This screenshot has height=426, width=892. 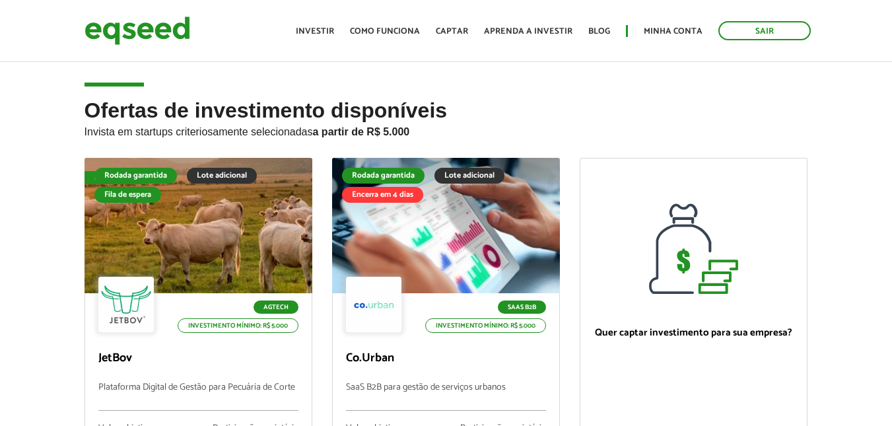 What do you see at coordinates (447, 128) in the screenshot?
I see `h2: Ofertas de investimento disponíveis` at bounding box center [447, 128].